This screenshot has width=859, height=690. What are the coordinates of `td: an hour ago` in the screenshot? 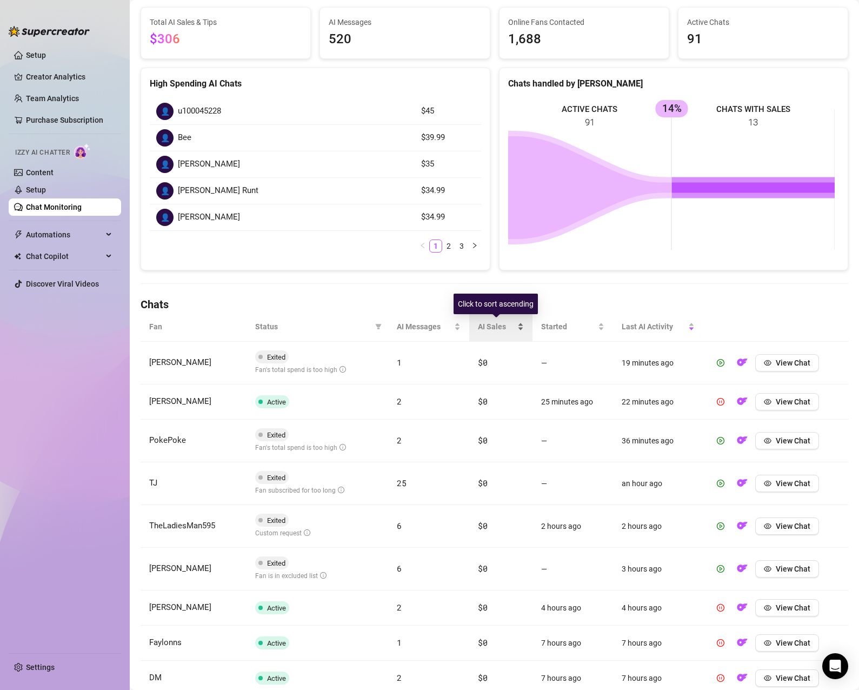 It's located at (658, 483).